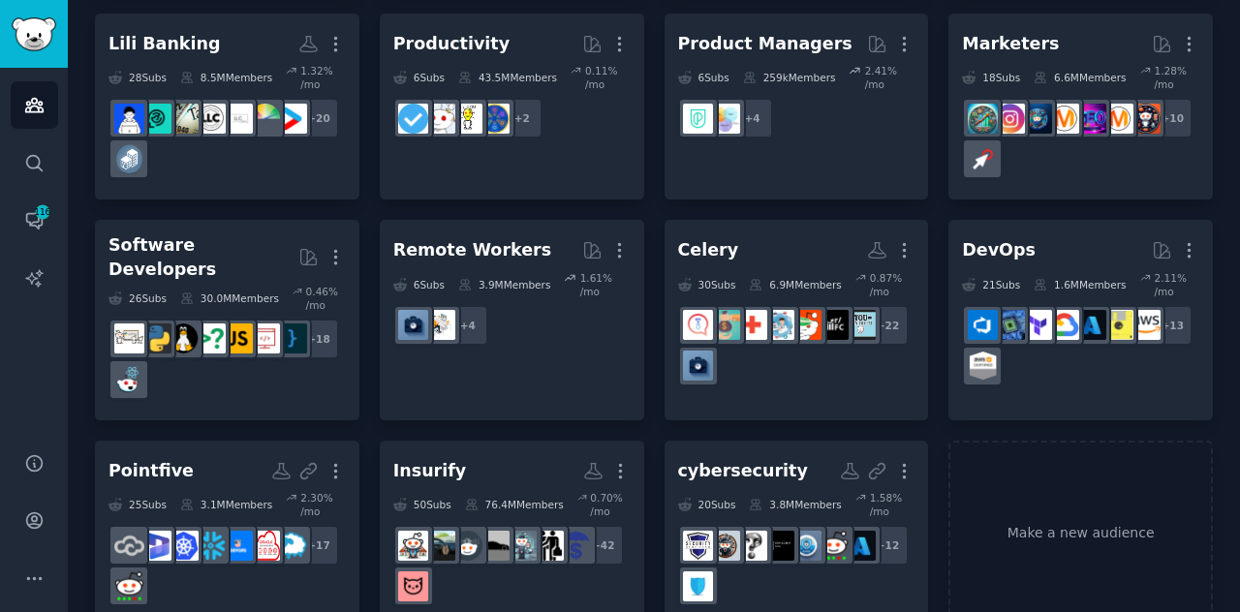 This screenshot has height=612, width=1240. Describe the element at coordinates (34, 34) in the screenshot. I see `img: GummySearch logo` at that location.